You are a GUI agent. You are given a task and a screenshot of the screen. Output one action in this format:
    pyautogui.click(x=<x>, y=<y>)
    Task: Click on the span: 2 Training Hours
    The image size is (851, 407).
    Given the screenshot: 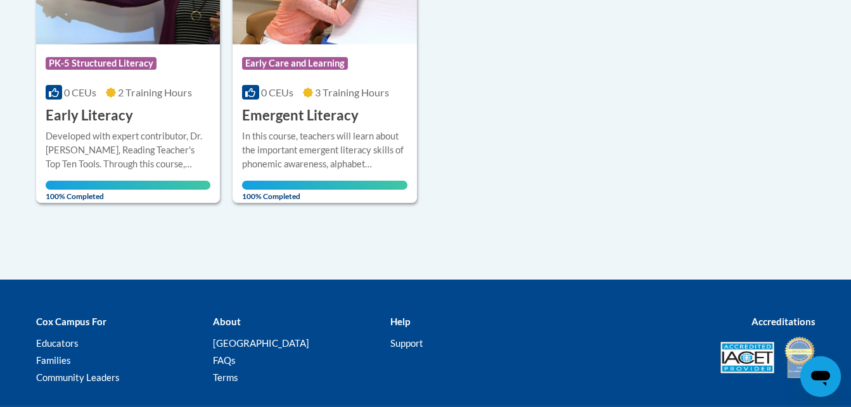 What is the action you would take?
    pyautogui.click(x=155, y=92)
    